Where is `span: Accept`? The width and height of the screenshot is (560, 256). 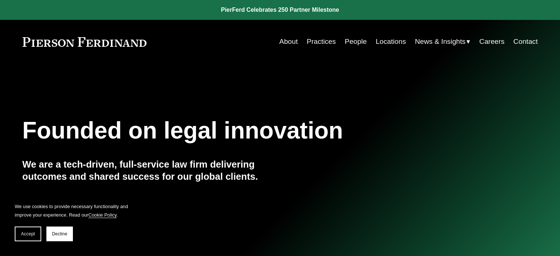 span: Accept is located at coordinates (28, 234).